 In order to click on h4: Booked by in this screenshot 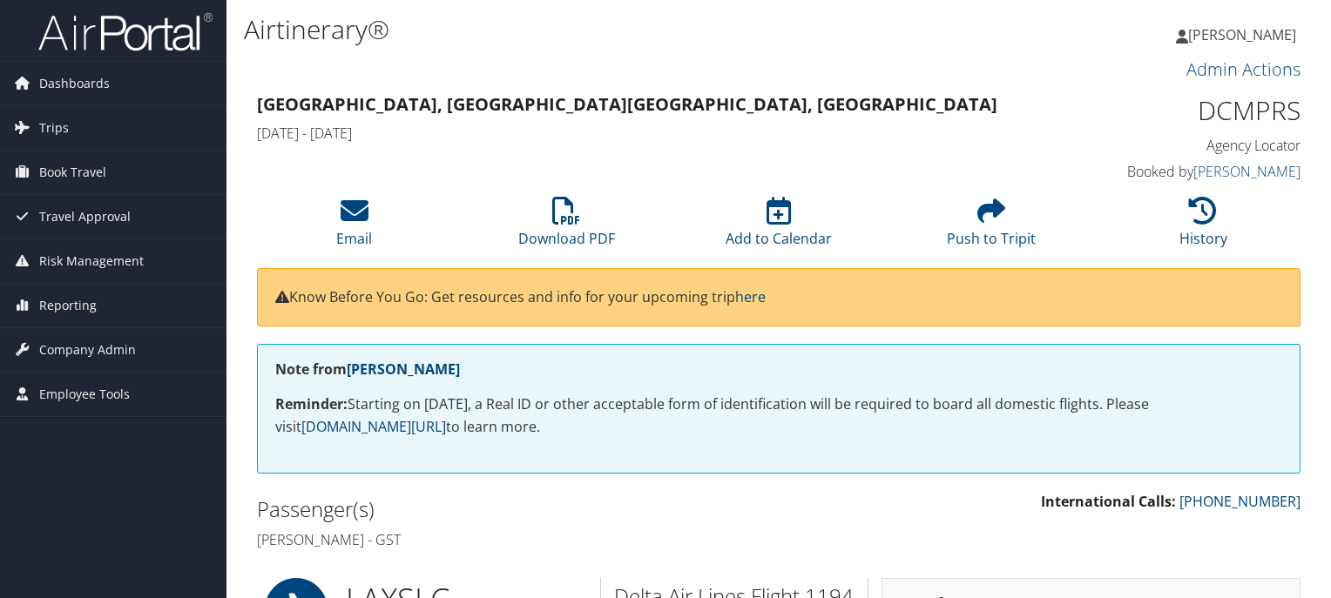, I will do `click(1180, 172)`.